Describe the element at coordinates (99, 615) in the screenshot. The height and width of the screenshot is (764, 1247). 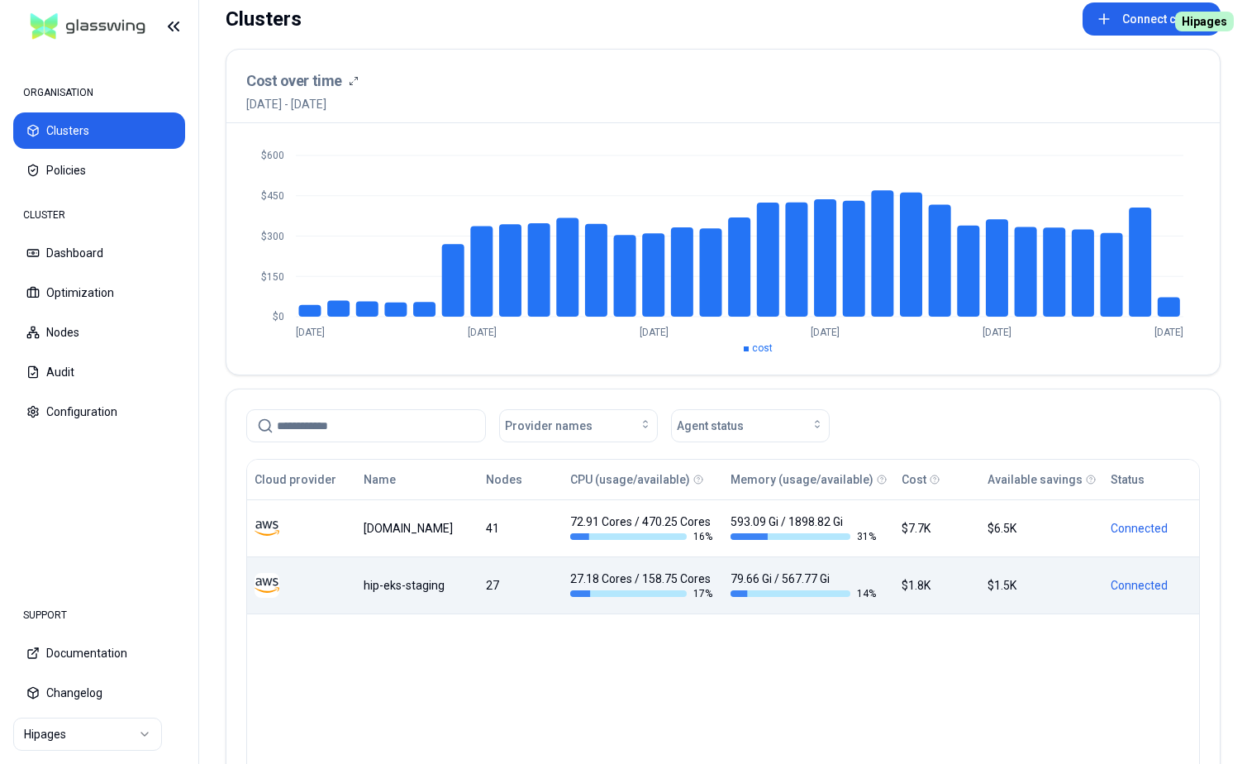
I see `div: SUPPORT` at that location.